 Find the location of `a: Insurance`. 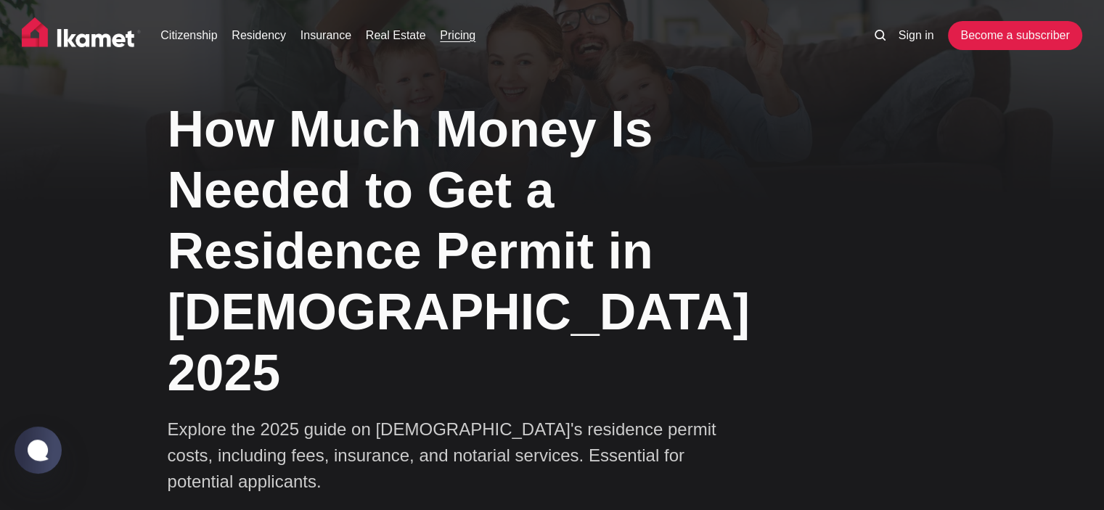

a: Insurance is located at coordinates (326, 36).